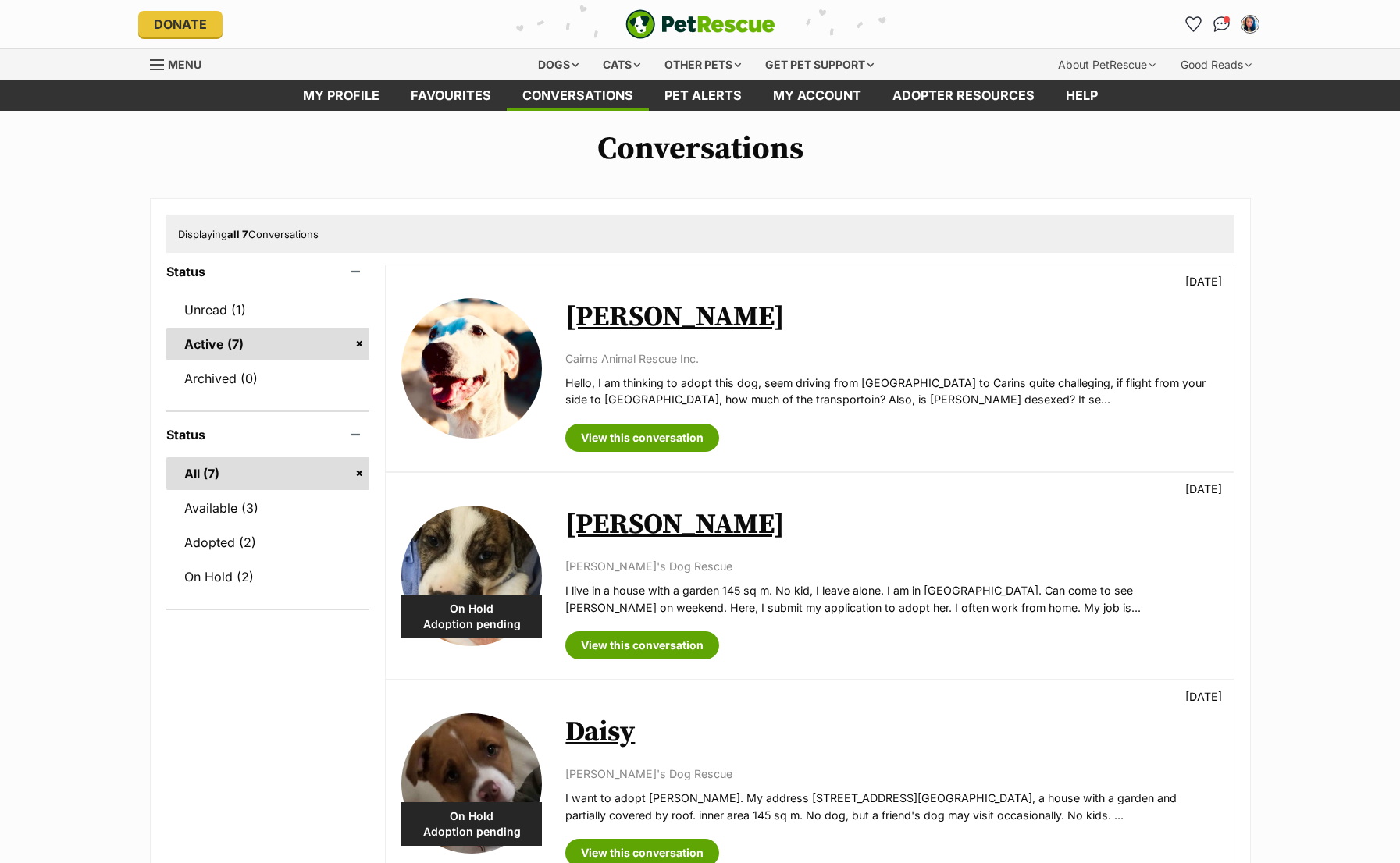 This screenshot has height=863, width=1400. I want to click on a: Unread (1), so click(267, 310).